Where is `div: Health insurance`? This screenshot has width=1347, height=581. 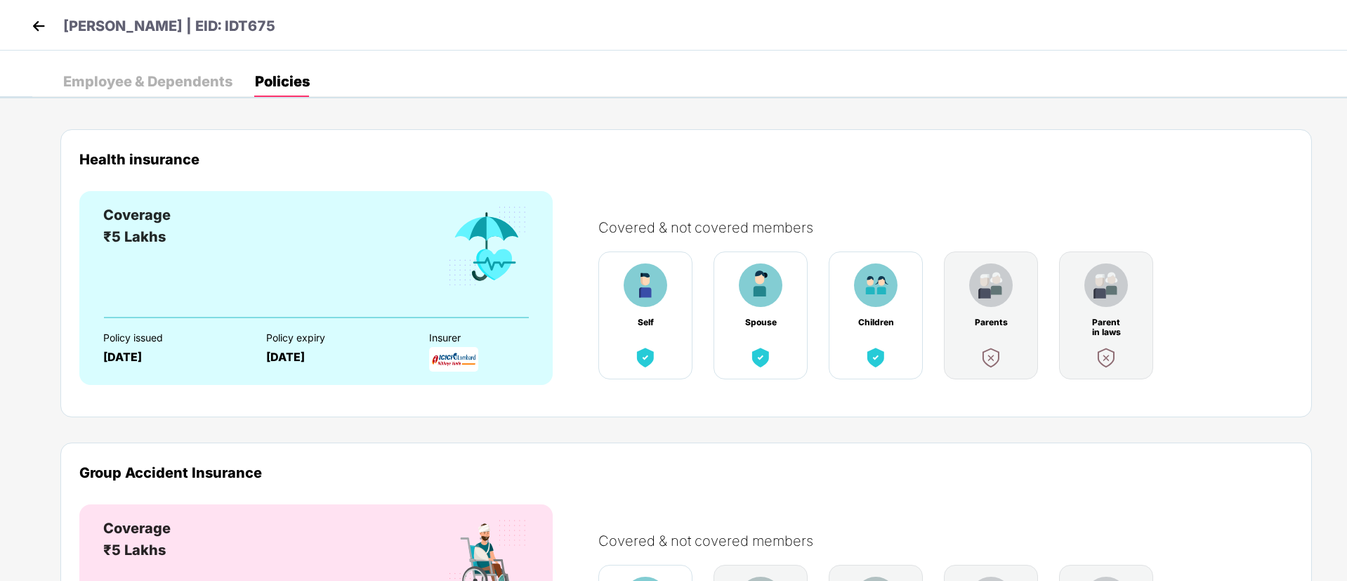
div: Health insurance is located at coordinates (686, 159).